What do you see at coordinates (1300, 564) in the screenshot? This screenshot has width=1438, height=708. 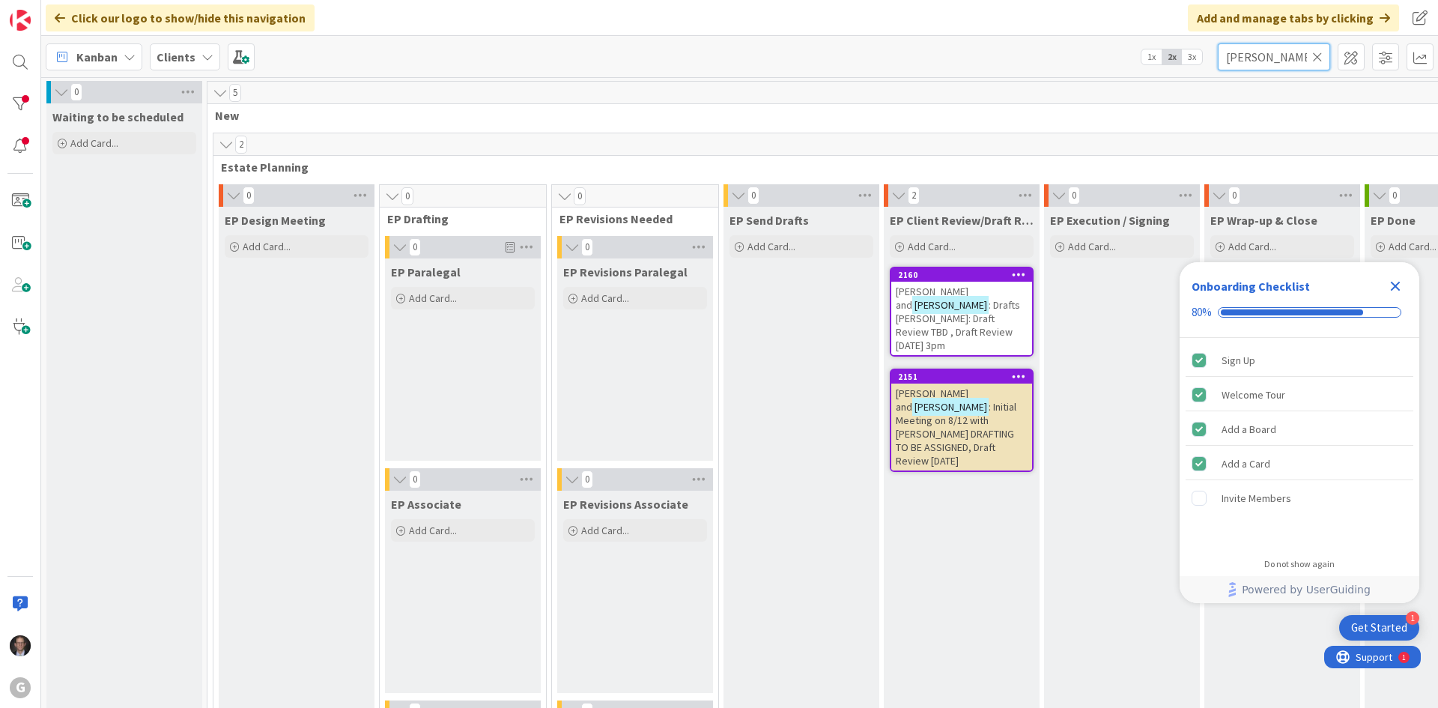 I see `div: Do not show again` at bounding box center [1300, 564].